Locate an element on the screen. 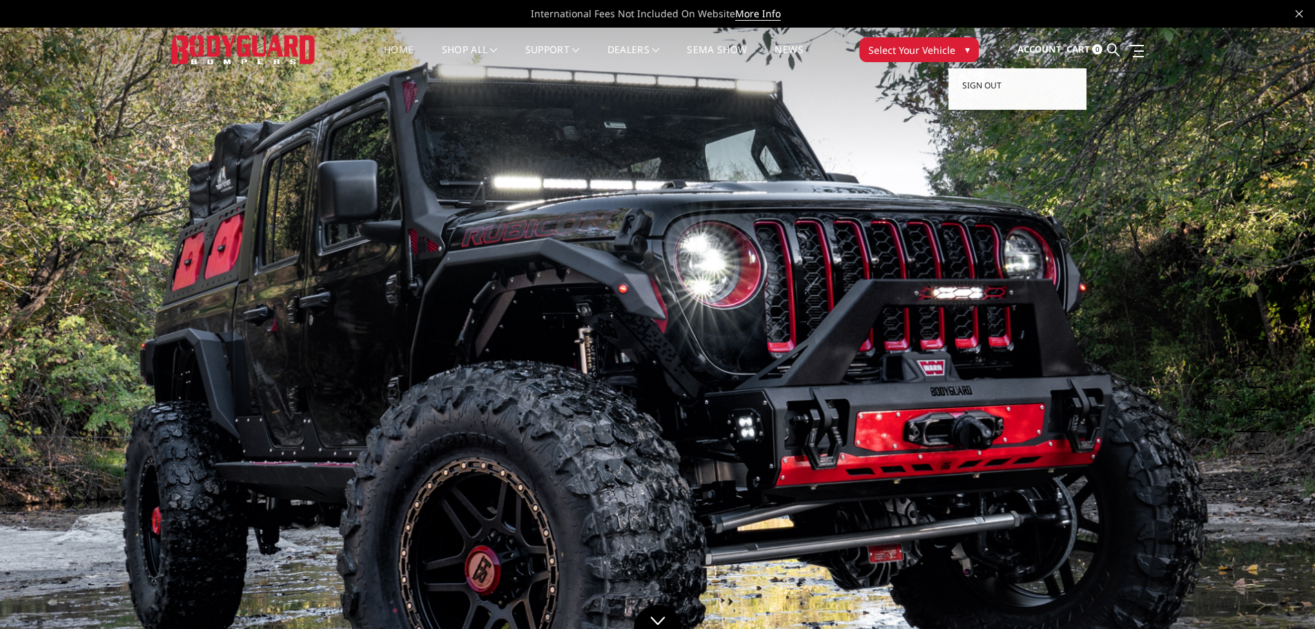 Image resolution: width=1315 pixels, height=629 pixels. button: 2 of 5 is located at coordinates (1258, 377).